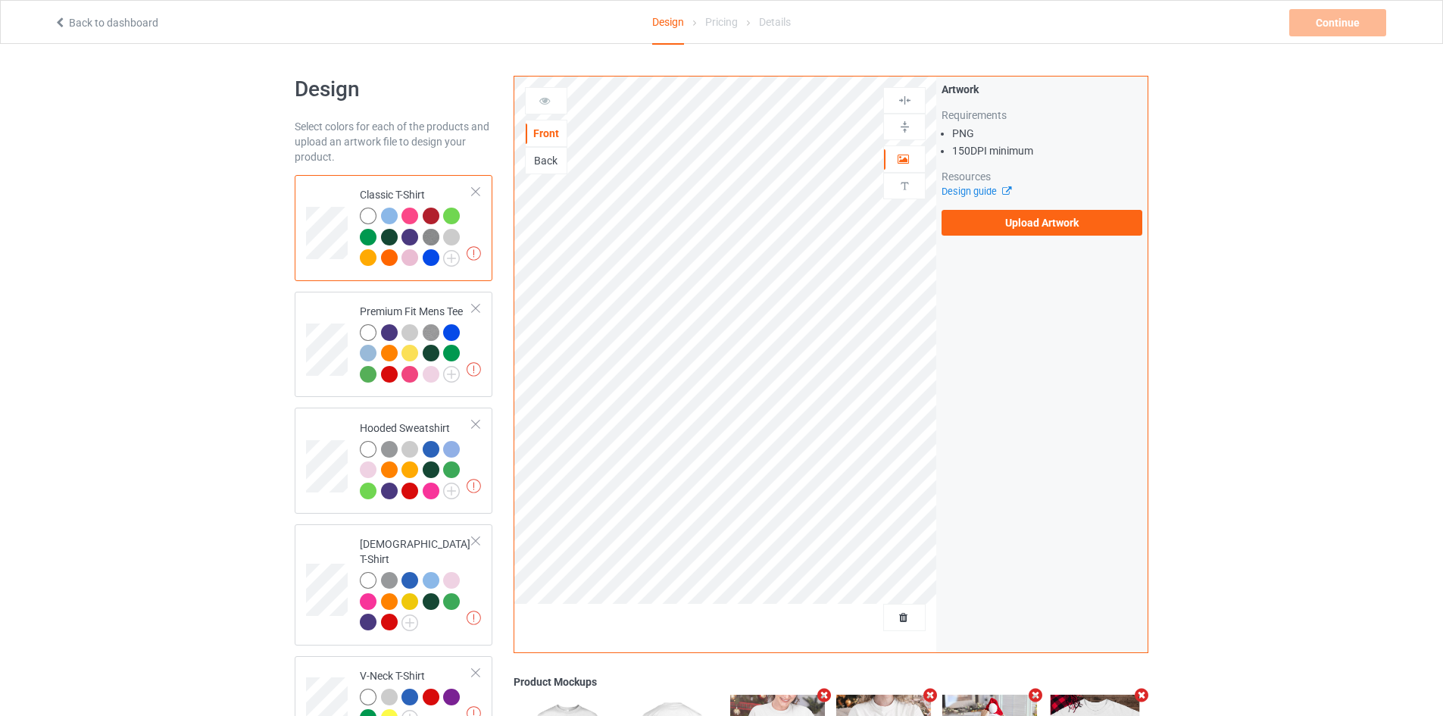 The height and width of the screenshot is (716, 1443). Describe the element at coordinates (975, 191) in the screenshot. I see `a: Design guide` at that location.